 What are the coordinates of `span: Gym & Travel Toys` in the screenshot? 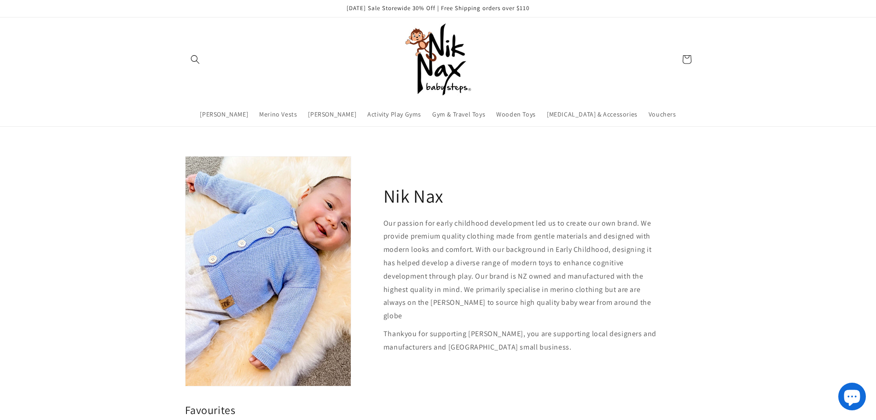 It's located at (459, 114).